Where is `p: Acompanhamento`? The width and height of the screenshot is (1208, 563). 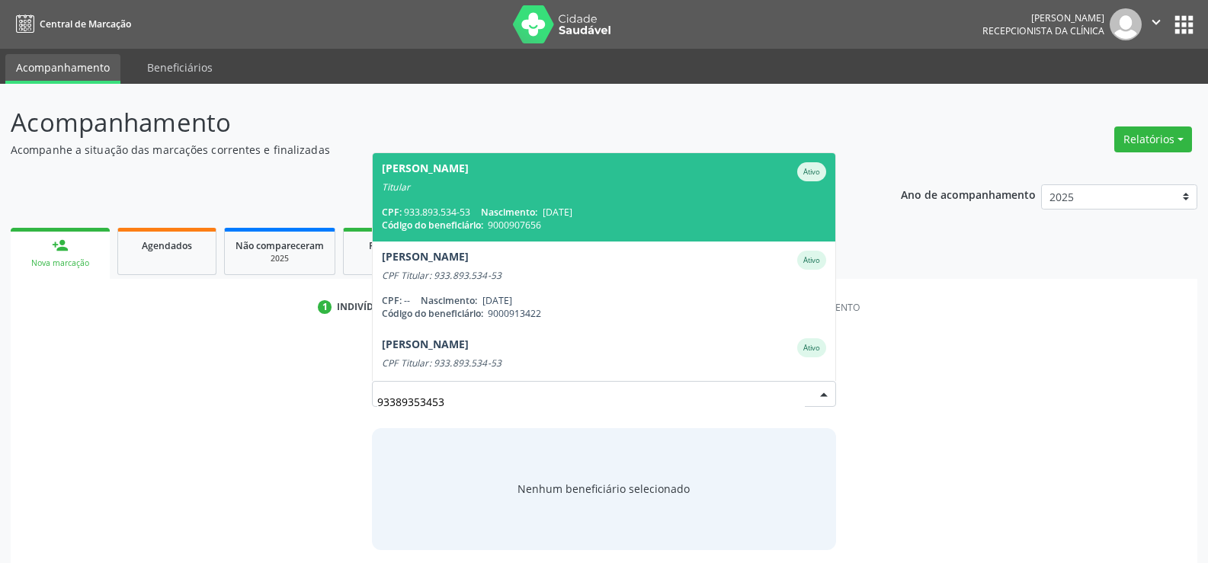
p: Acompanhamento is located at coordinates (426, 123).